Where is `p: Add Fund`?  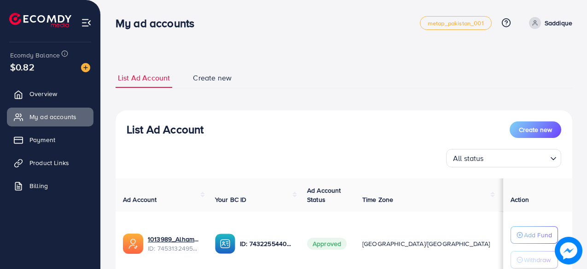 p: Add Fund is located at coordinates (537, 235).